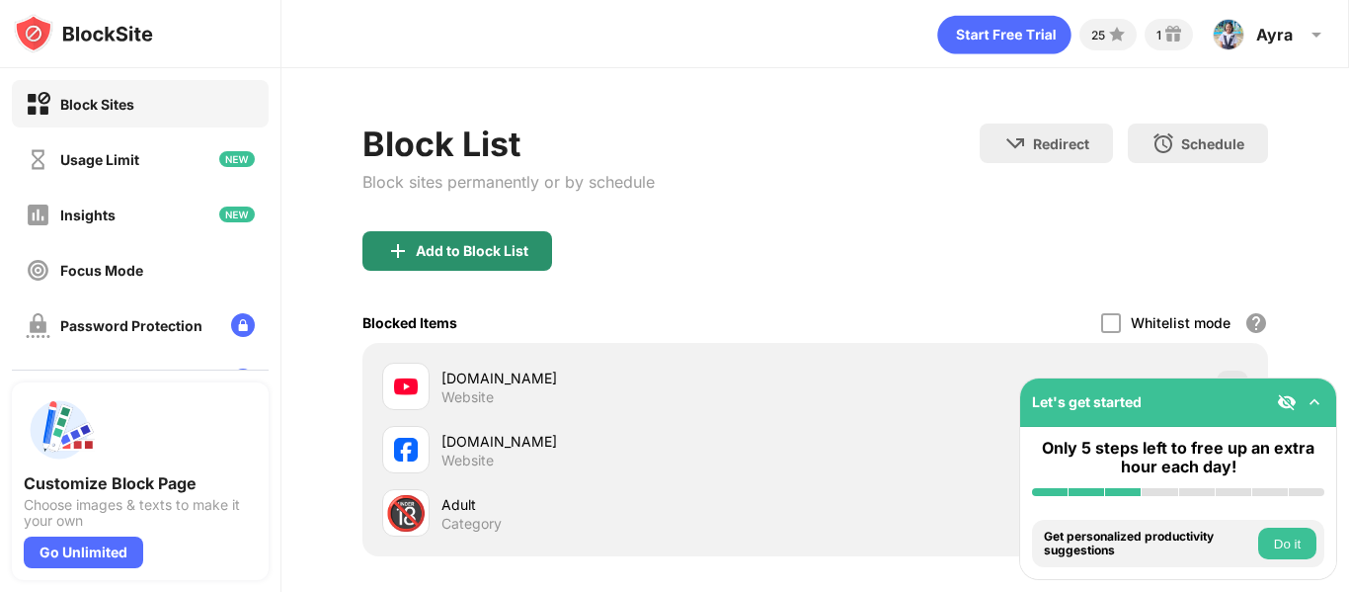 This screenshot has width=1349, height=592. I want to click on img: eye-not-visible.svg, so click(1287, 402).